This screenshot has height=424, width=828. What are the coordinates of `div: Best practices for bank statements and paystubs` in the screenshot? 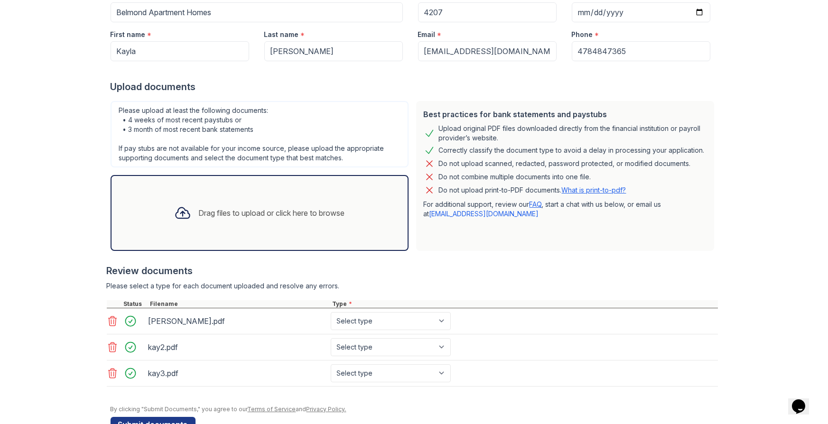 It's located at (565, 114).